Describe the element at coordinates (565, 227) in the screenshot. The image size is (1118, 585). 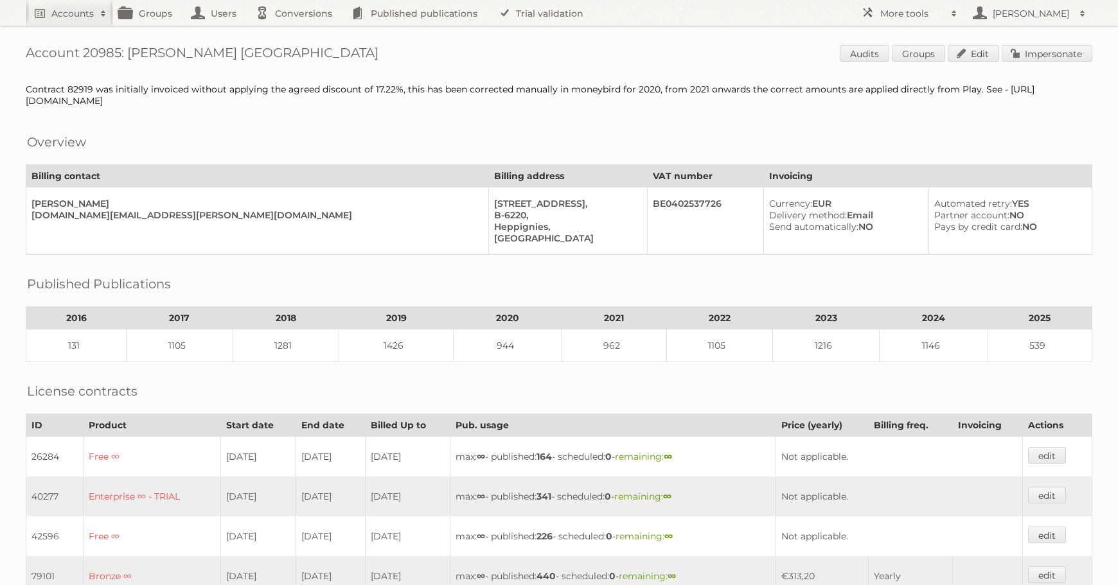
I see `div: Heppignies,` at that location.